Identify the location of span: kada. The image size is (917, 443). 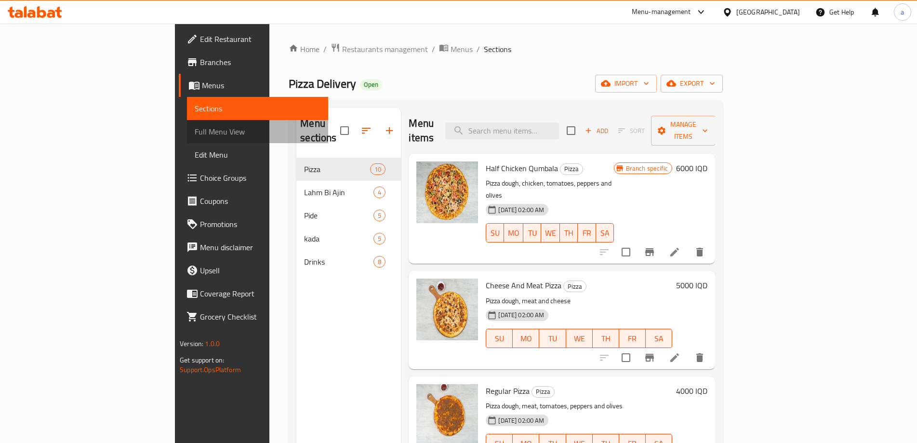
(339, 239).